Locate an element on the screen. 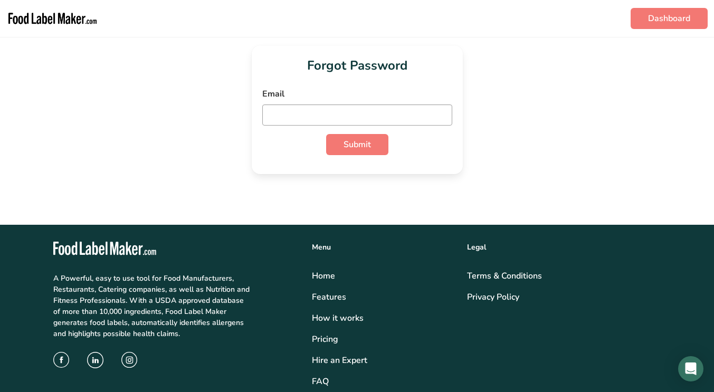  a: Terms & Conditions is located at coordinates (564, 276).